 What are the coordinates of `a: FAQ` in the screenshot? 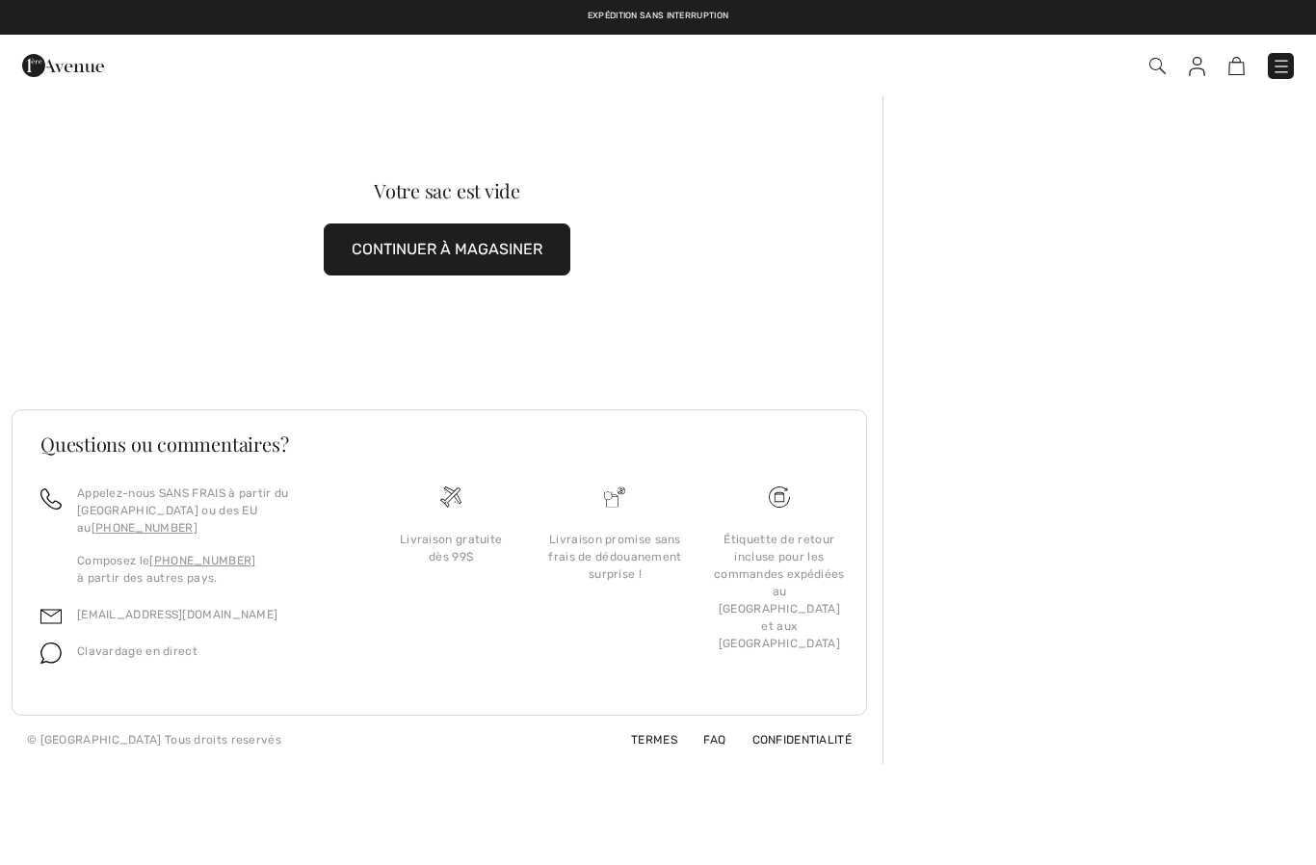 It's located at (703, 740).